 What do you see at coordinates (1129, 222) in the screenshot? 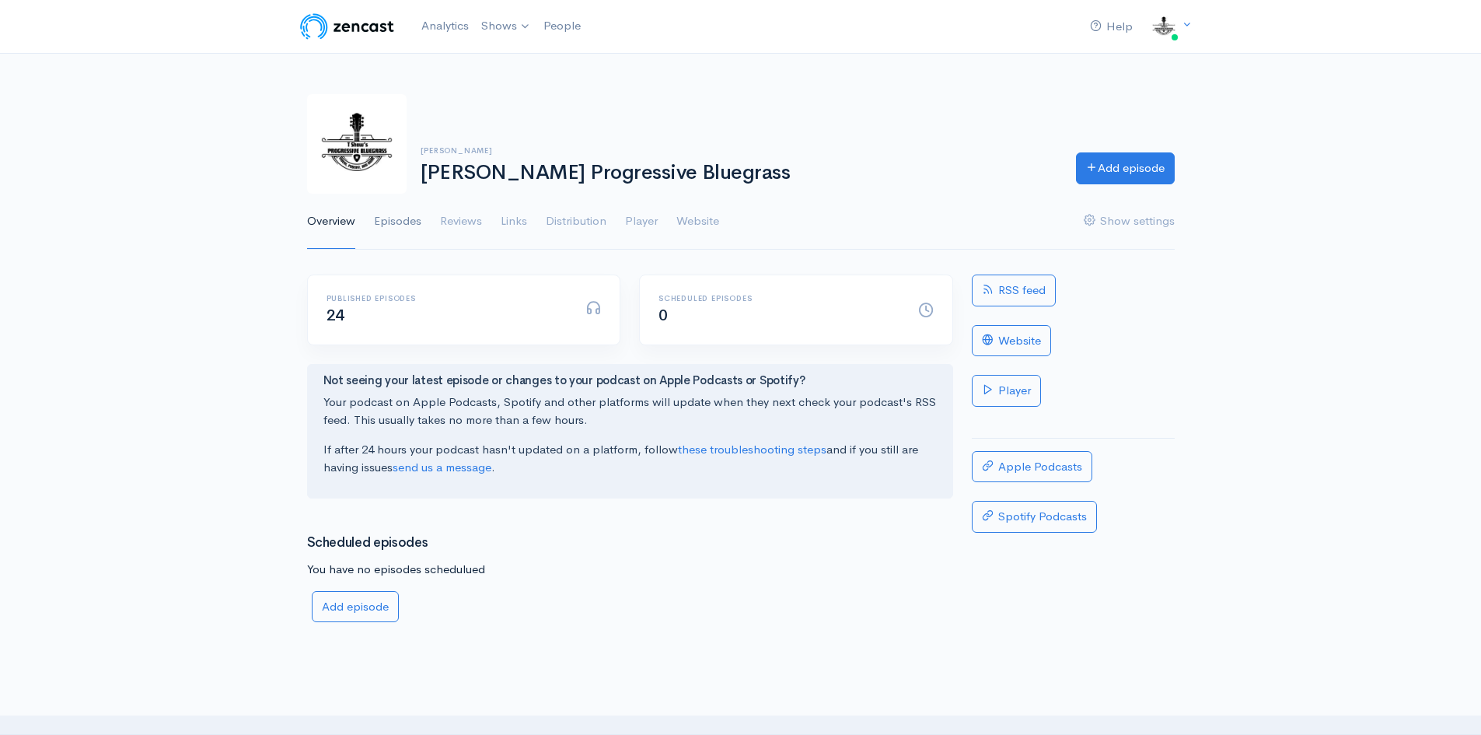
I see `a: Show settings` at bounding box center [1129, 222].